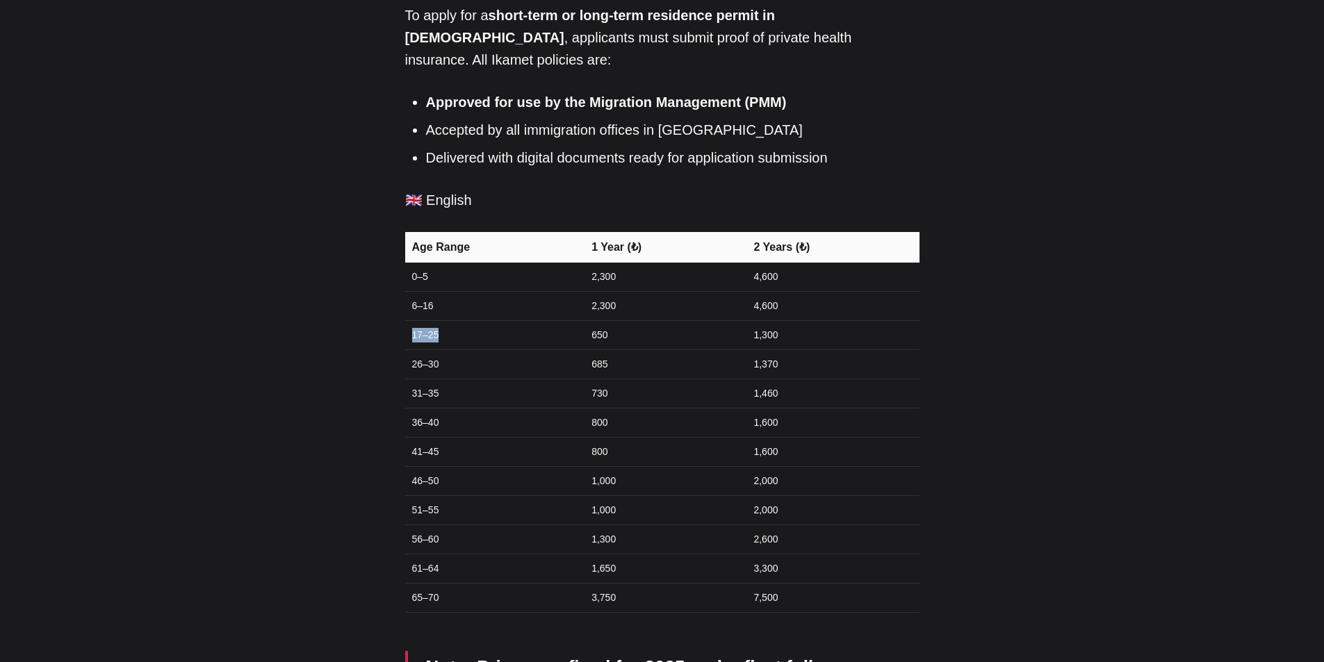  Describe the element at coordinates (832, 365) in the screenshot. I see `td: 1,370` at that location.